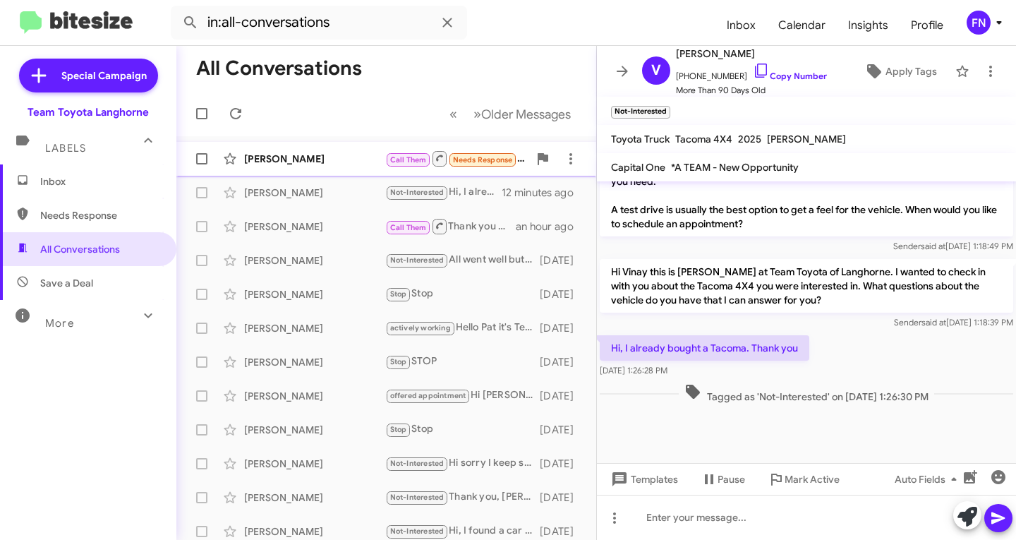 Image resolution: width=1016 pixels, height=540 pixels. What do you see at coordinates (928, 479) in the screenshot?
I see `span: Auto Fields` at bounding box center [928, 479].